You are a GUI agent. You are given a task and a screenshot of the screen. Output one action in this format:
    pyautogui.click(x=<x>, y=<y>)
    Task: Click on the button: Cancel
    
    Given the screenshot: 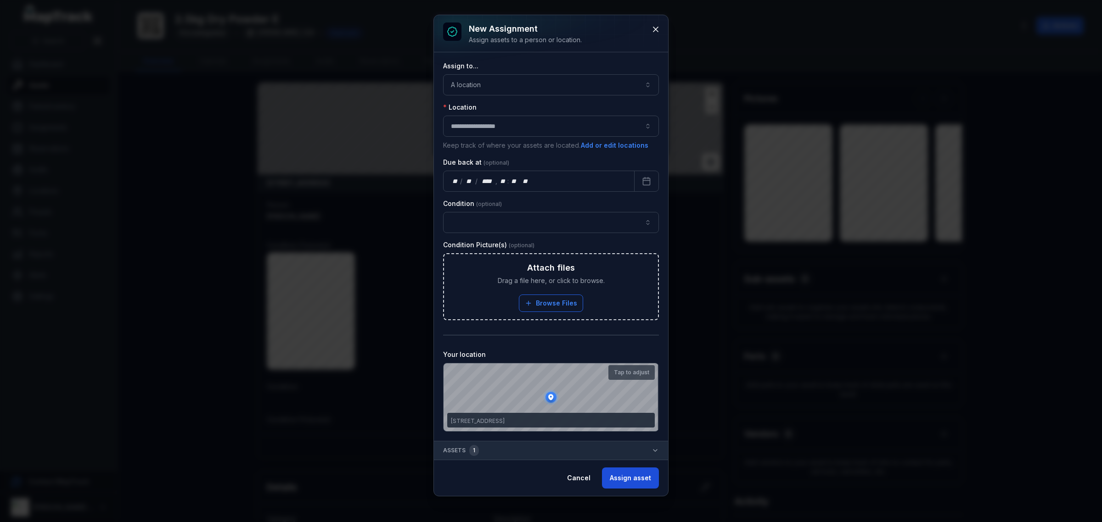 What is the action you would take?
    pyautogui.click(x=578, y=478)
    